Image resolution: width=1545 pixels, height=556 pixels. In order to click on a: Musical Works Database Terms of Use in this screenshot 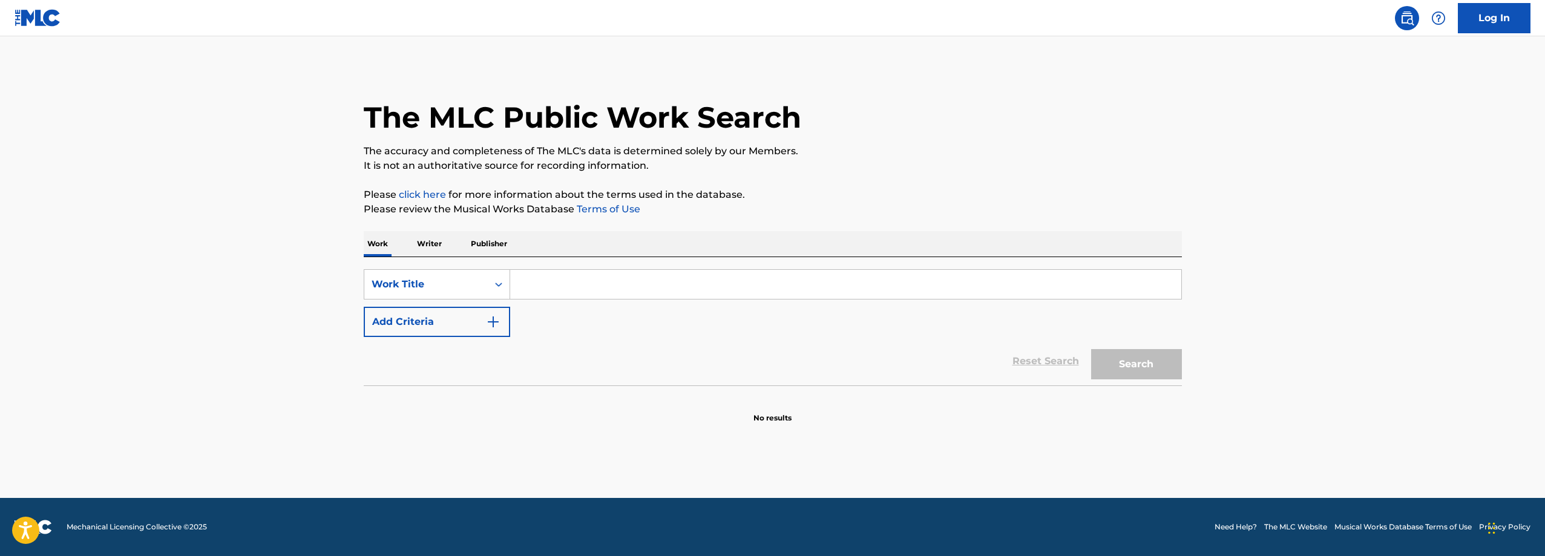, I will do `click(1402, 527)`.